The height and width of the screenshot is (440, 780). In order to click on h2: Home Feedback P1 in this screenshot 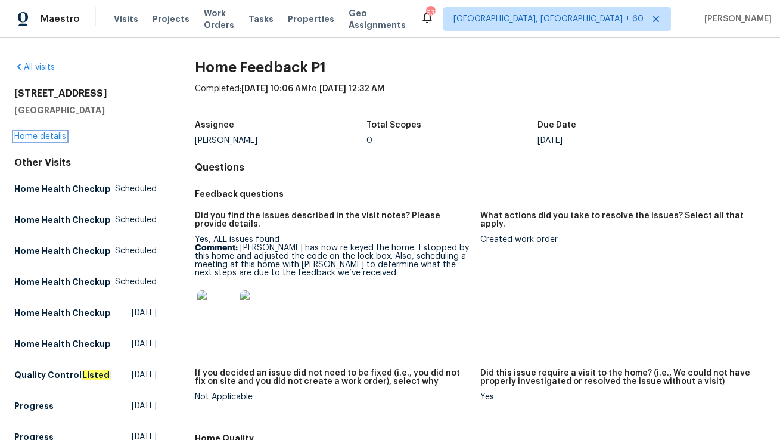, I will do `click(480, 67)`.